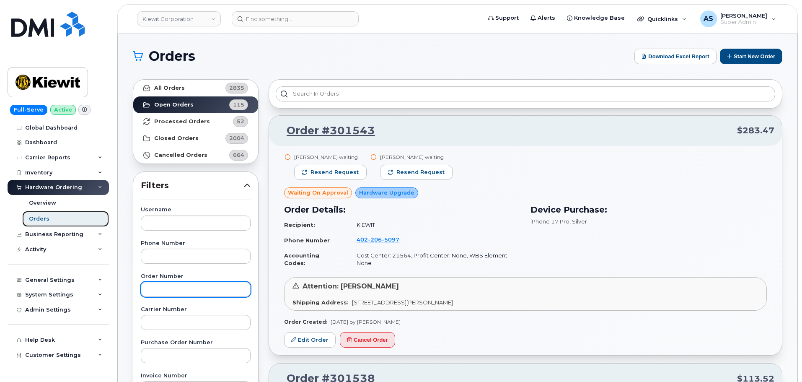 The image size is (802, 382). Describe the element at coordinates (367, 339) in the screenshot. I see `button: Cancel Order` at that location.